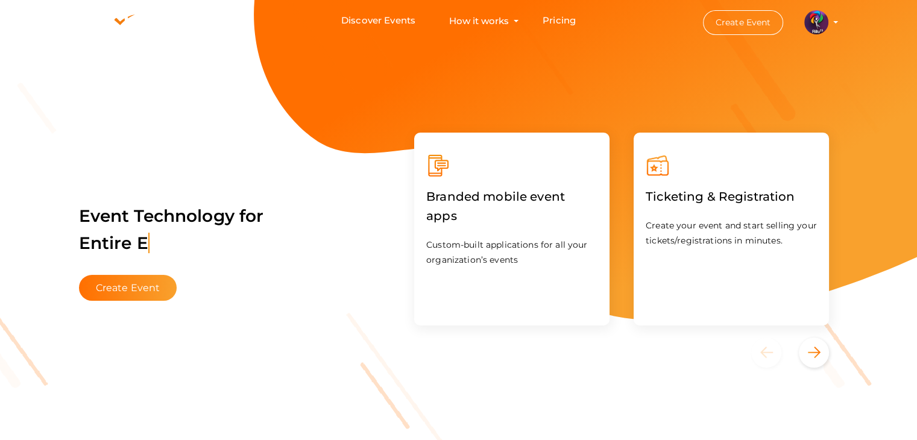 This screenshot has height=440, width=917. Describe the element at coordinates (114, 243) in the screenshot. I see `span: Entire E` at that location.